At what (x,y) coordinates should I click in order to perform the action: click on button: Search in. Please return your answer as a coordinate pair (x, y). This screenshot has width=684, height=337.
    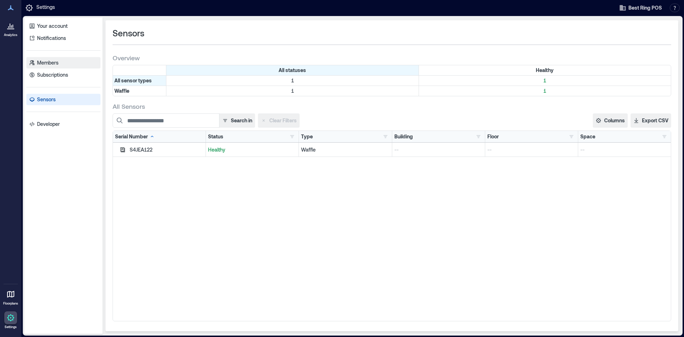
    Looking at the image, I should click on (237, 120).